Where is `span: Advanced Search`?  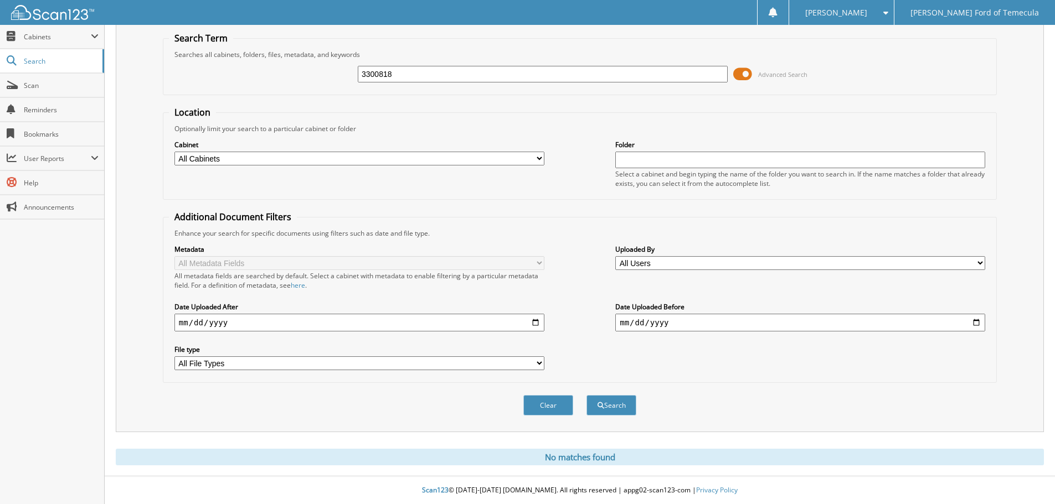
span: Advanced Search is located at coordinates (782, 74).